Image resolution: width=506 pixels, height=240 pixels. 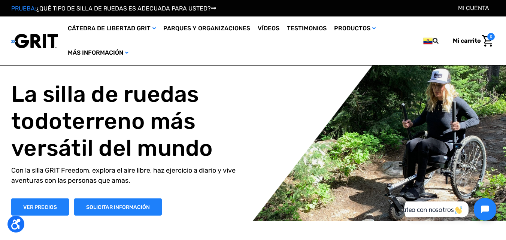 What do you see at coordinates (112, 28) in the screenshot?
I see `a: Cátedra de Libertad GRIT` at bounding box center [112, 28].